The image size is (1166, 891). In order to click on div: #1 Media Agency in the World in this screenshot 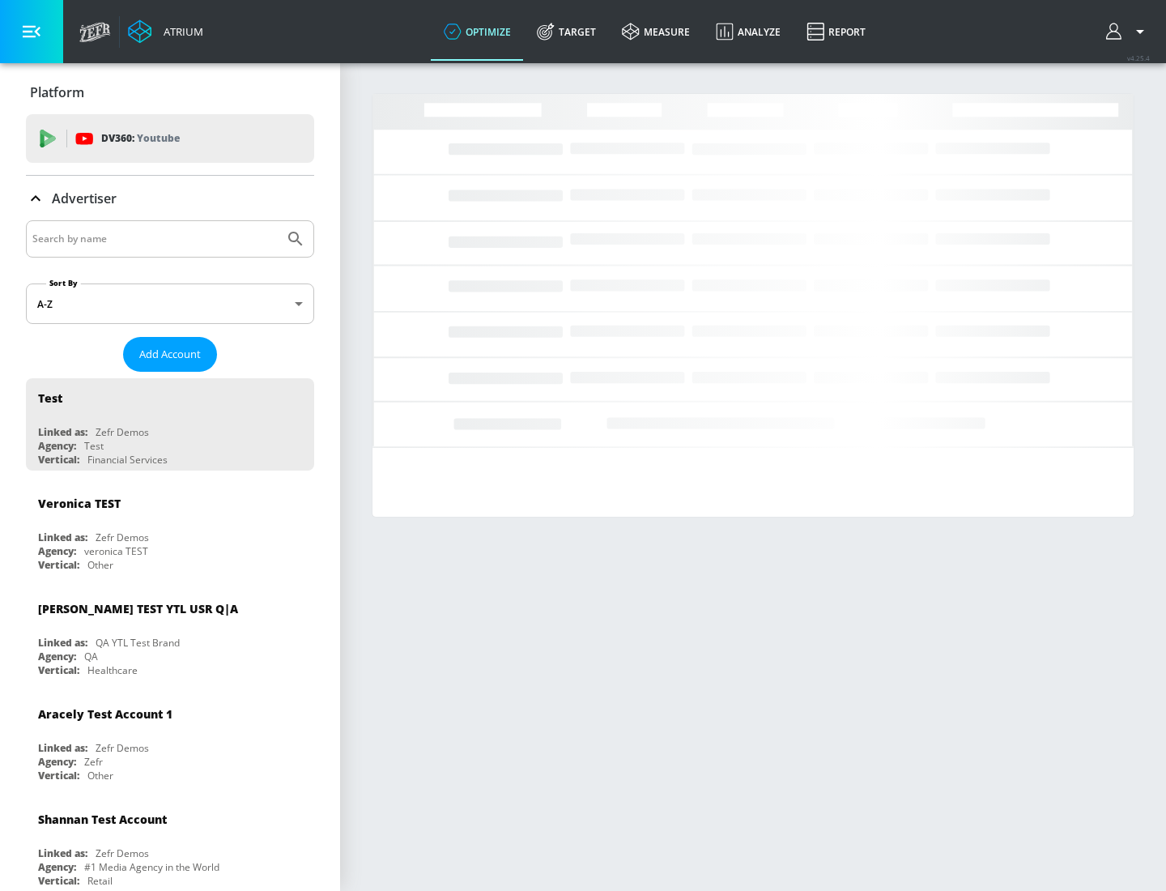, I will do `click(151, 866)`.